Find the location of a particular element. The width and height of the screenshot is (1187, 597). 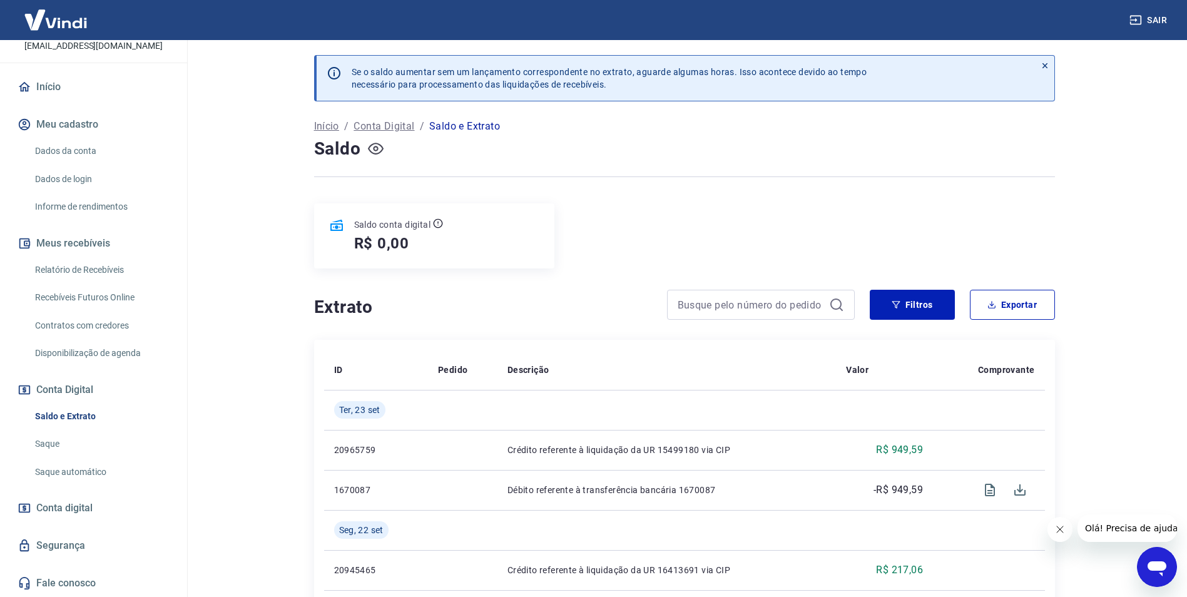

p: 20965759 is located at coordinates (376, 450).